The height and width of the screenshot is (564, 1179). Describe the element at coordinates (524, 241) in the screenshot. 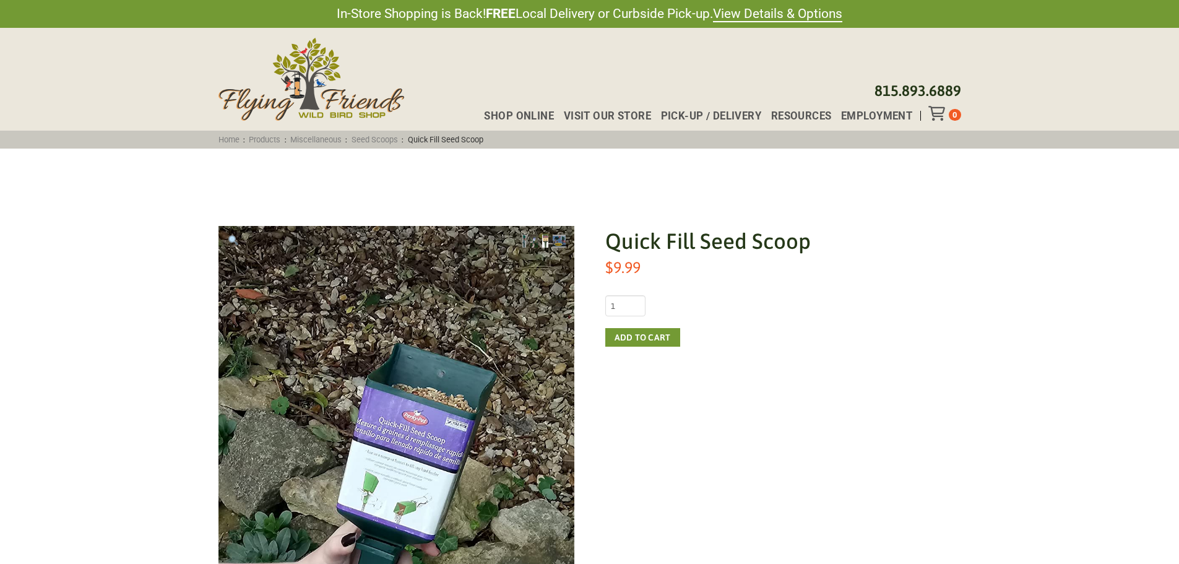

I see `img: Quick Fill Seed Scoop` at that location.